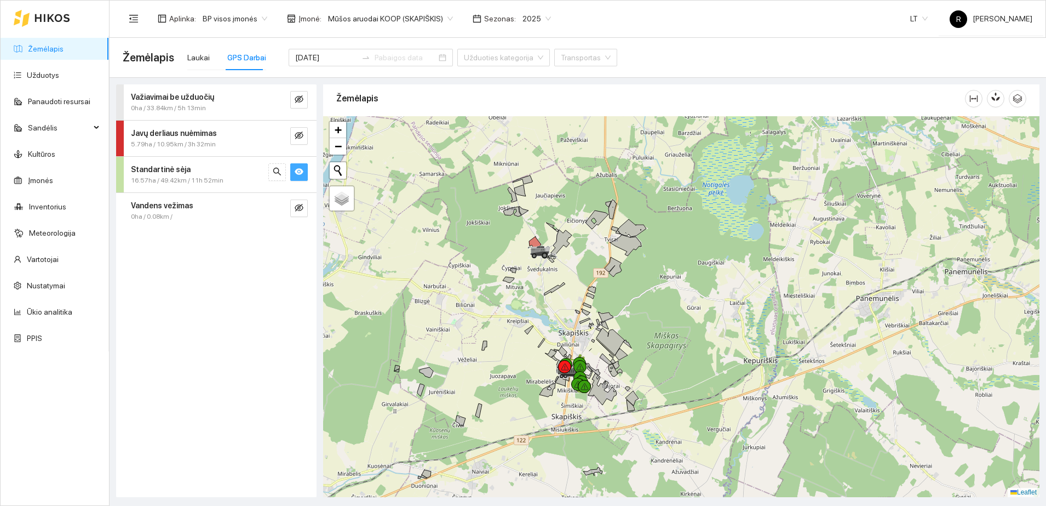  Describe the element at coordinates (198, 58) in the screenshot. I see `div: Laukai` at that location.